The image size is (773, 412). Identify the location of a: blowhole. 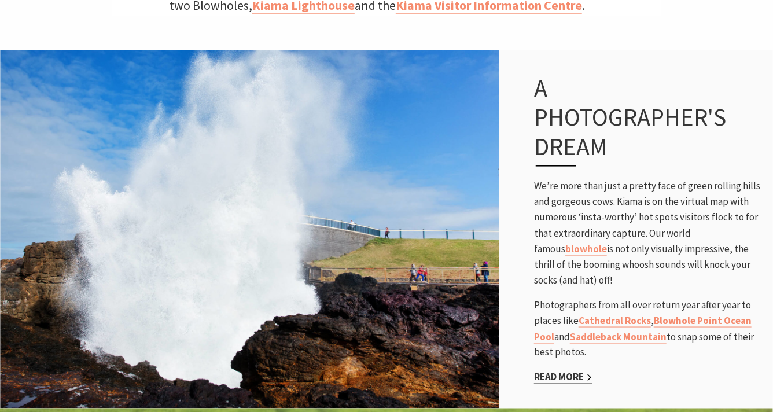
(586, 249).